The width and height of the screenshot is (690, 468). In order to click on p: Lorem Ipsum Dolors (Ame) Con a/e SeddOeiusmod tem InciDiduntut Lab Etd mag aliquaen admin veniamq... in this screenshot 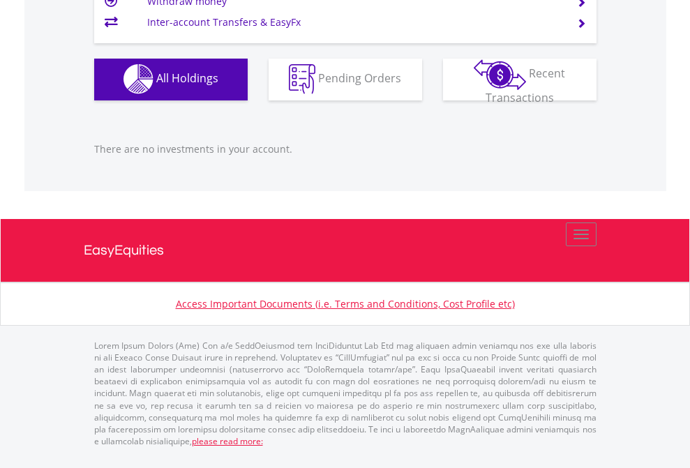, I will do `click(345, 393)`.